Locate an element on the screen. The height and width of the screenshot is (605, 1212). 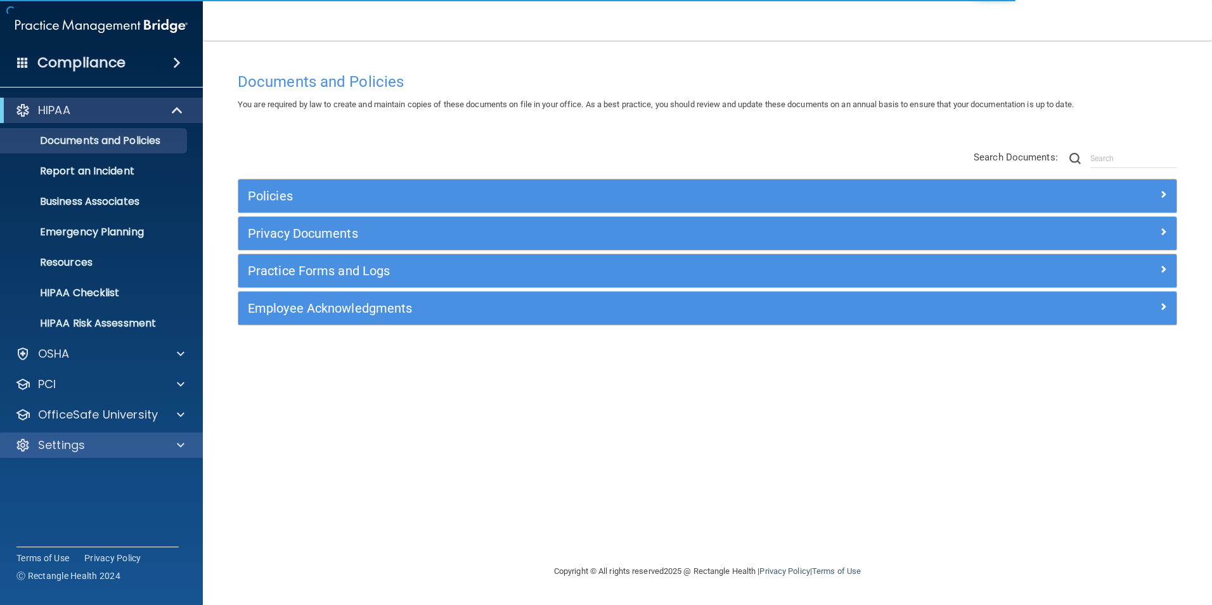
span: You are required by law to create and maintain copies of these documents on file in your office. ... is located at coordinates (655, 104).